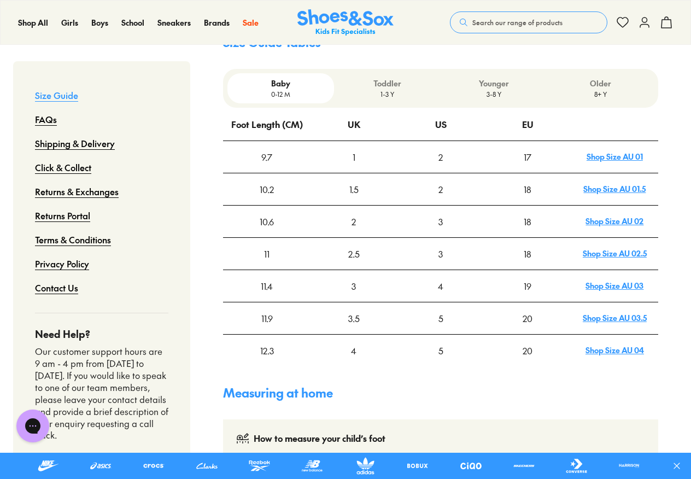 The width and height of the screenshot is (691, 479). Describe the element at coordinates (600, 94) in the screenshot. I see `p: 8+ Y` at that location.